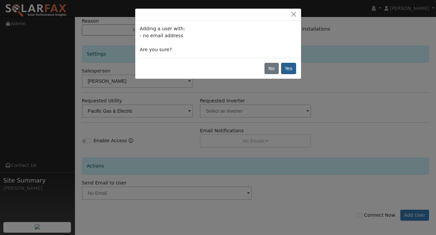 This screenshot has width=436, height=235. Describe the element at coordinates (294, 14) in the screenshot. I see `button: Close` at that location.